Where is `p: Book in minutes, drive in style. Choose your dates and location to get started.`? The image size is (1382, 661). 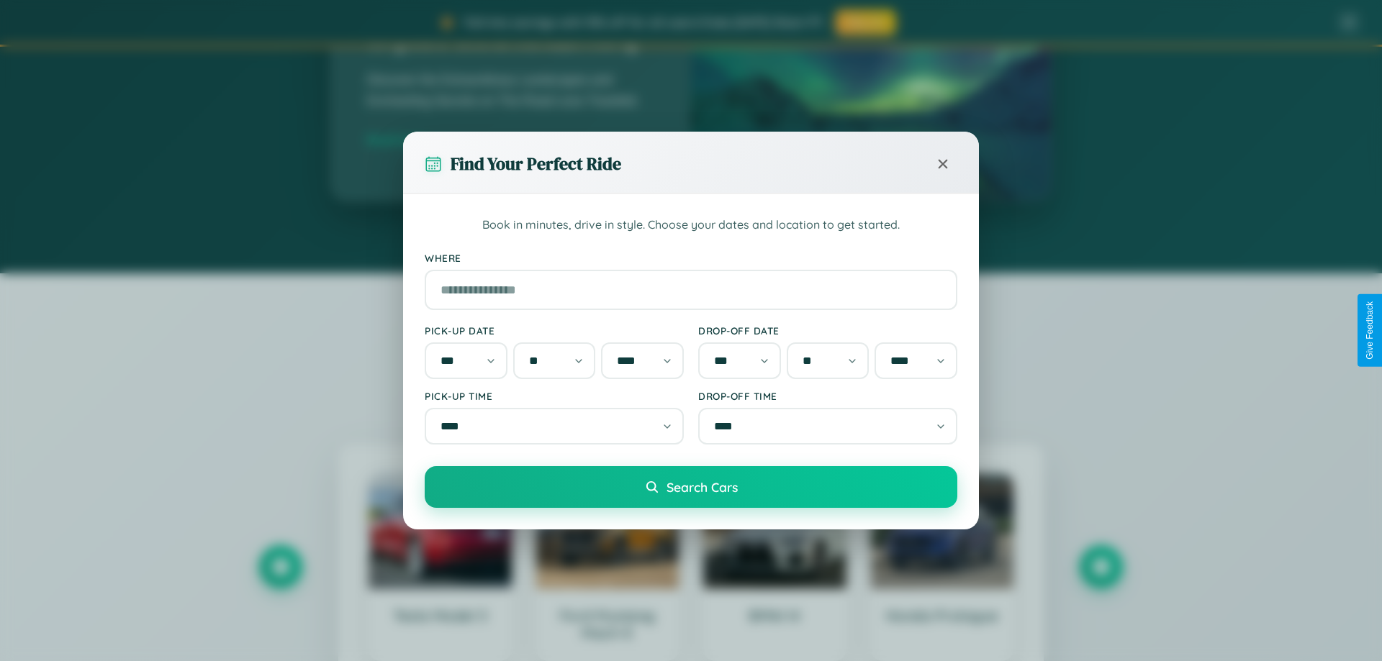 p: Book in minutes, drive in style. Choose your dates and location to get started. is located at coordinates (691, 225).